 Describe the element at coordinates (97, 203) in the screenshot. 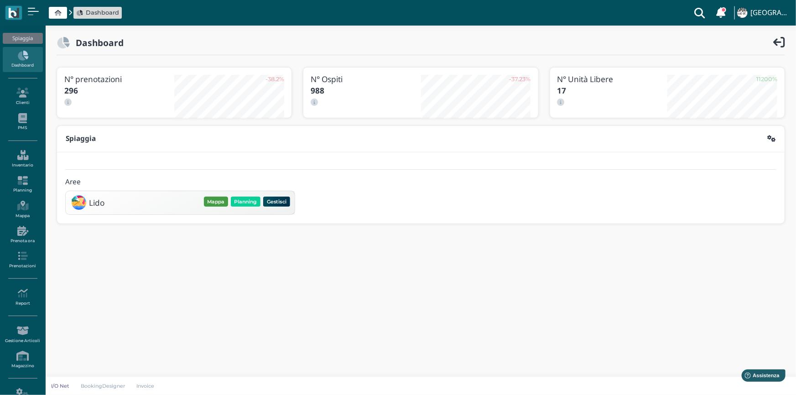

I see `h3: Lido` at that location.